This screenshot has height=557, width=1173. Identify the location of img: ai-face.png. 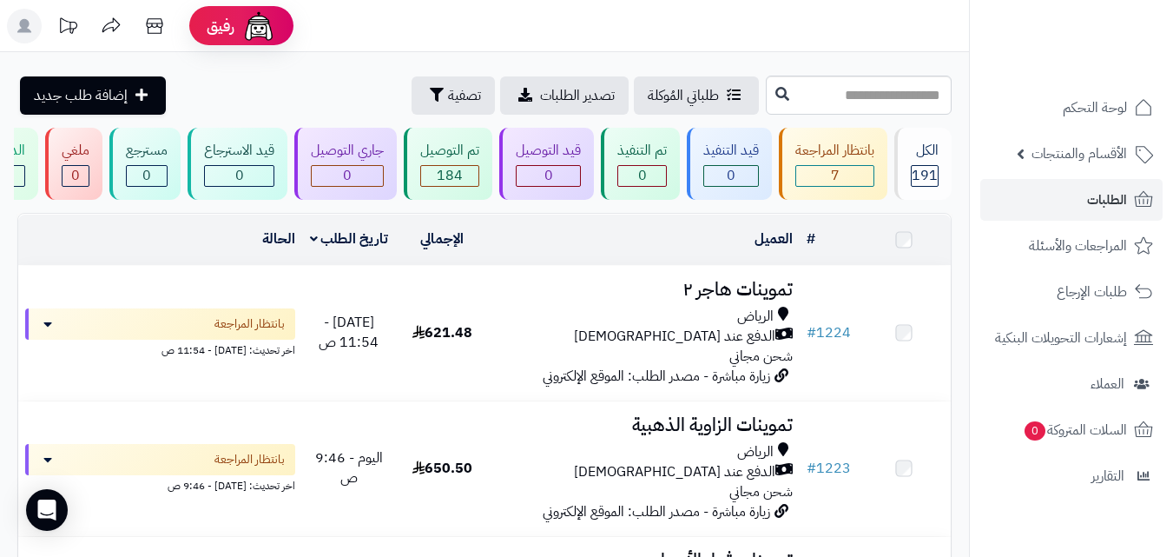
(259, 26).